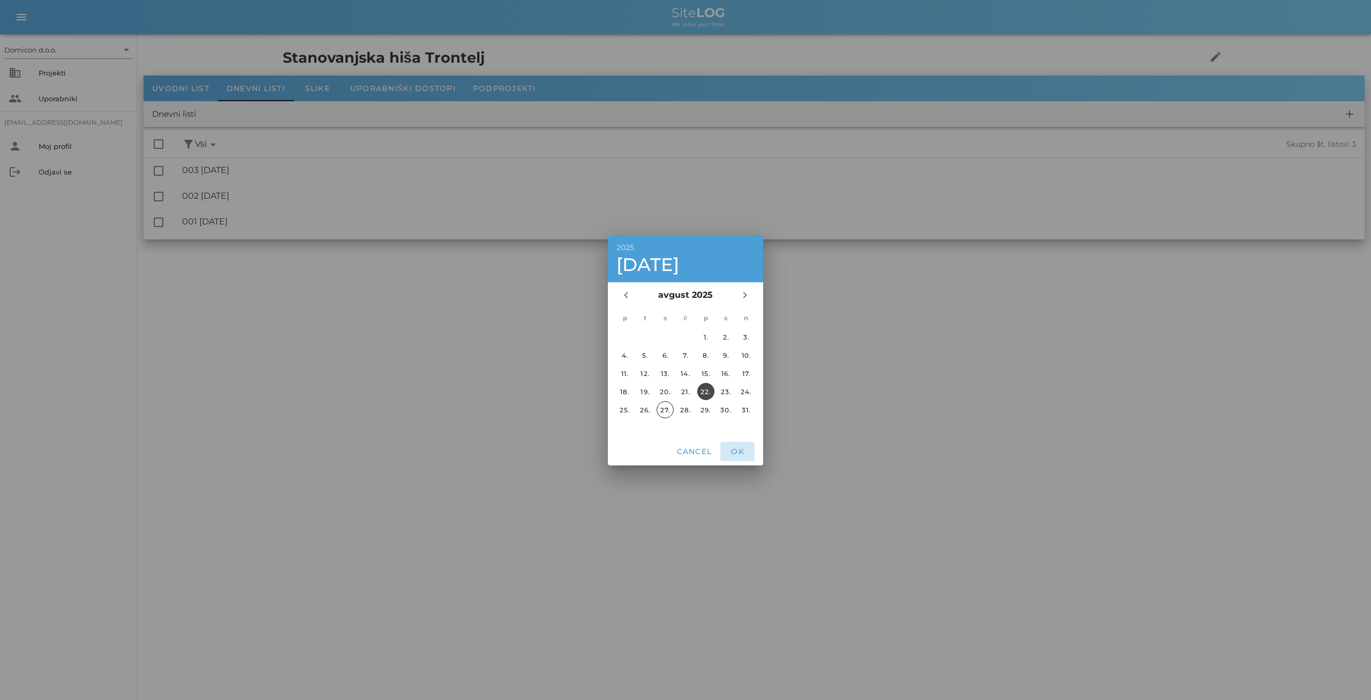 This screenshot has height=700, width=1371. Describe the element at coordinates (625, 355) in the screenshot. I see `button: 4.` at that location.